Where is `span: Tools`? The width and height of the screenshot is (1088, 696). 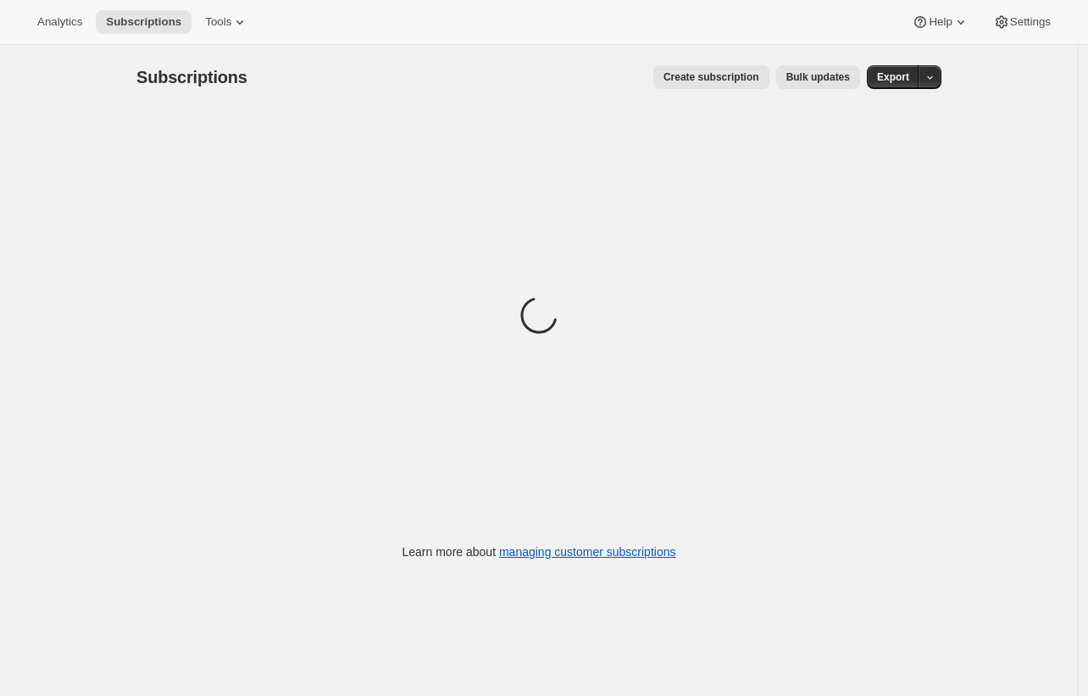 span: Tools is located at coordinates (218, 22).